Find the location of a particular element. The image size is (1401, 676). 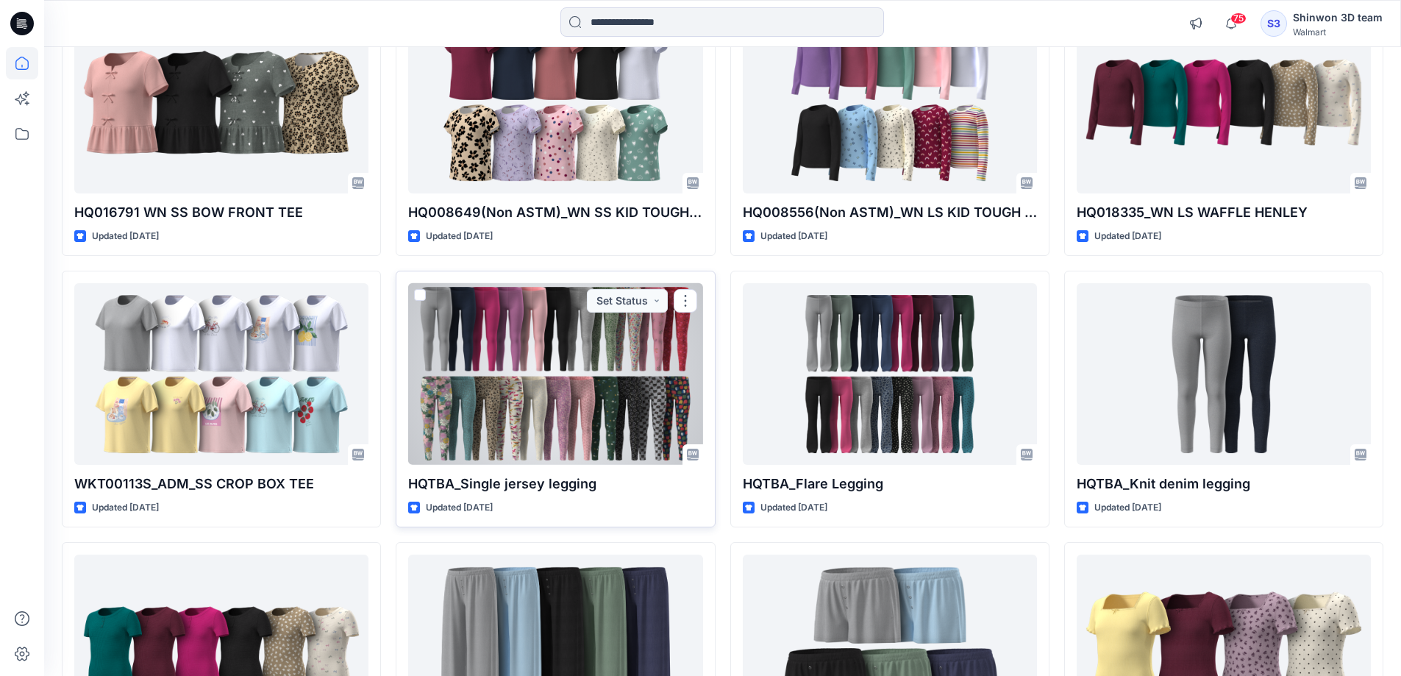

a: HQ008649(Non ASTM)_WN SS KID TOUGH TEE is located at coordinates (555, 102).